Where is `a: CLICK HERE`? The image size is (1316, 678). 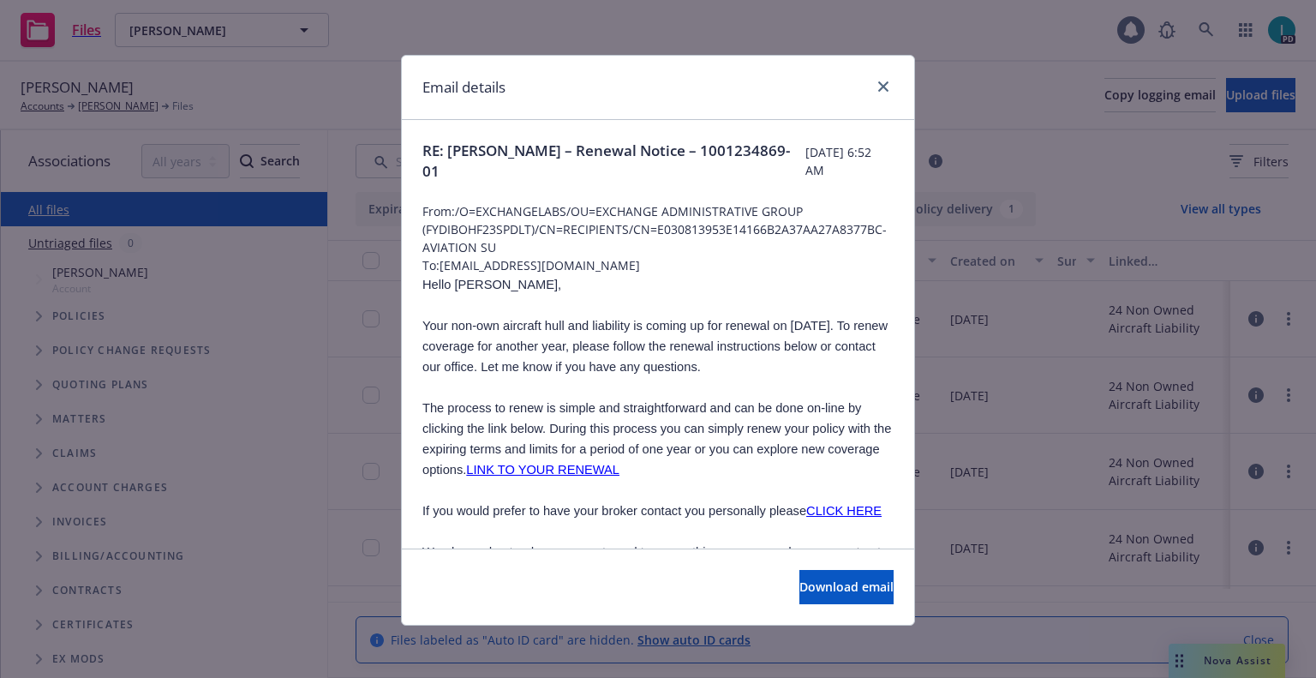
a: CLICK HERE is located at coordinates (844, 511).